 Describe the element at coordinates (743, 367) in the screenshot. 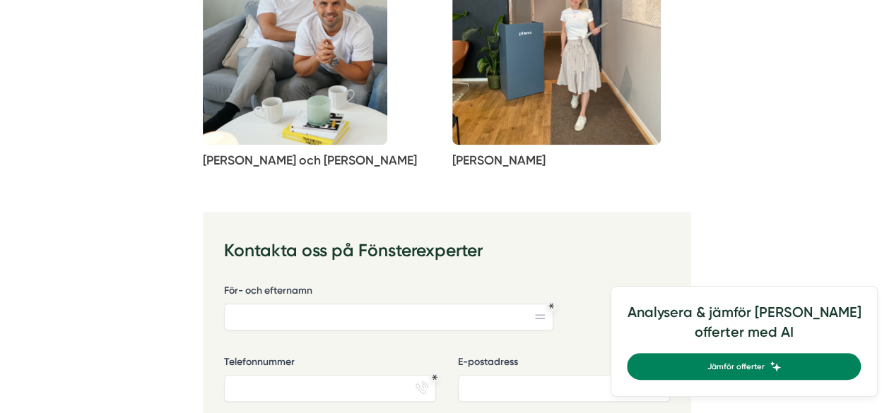

I see `a: Jämför offerter` at that location.